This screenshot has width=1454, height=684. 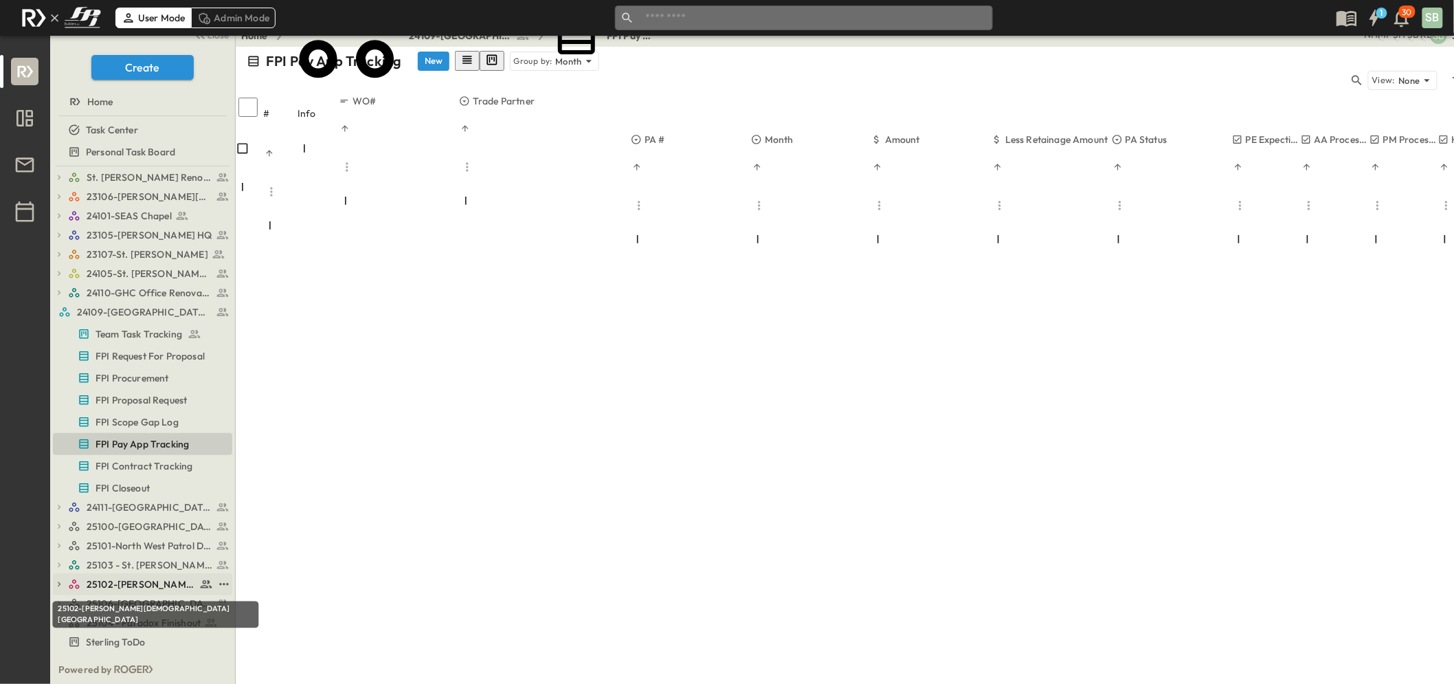 What do you see at coordinates (142, 152) in the screenshot?
I see `div: Personal Task Boardtest` at bounding box center [142, 152].